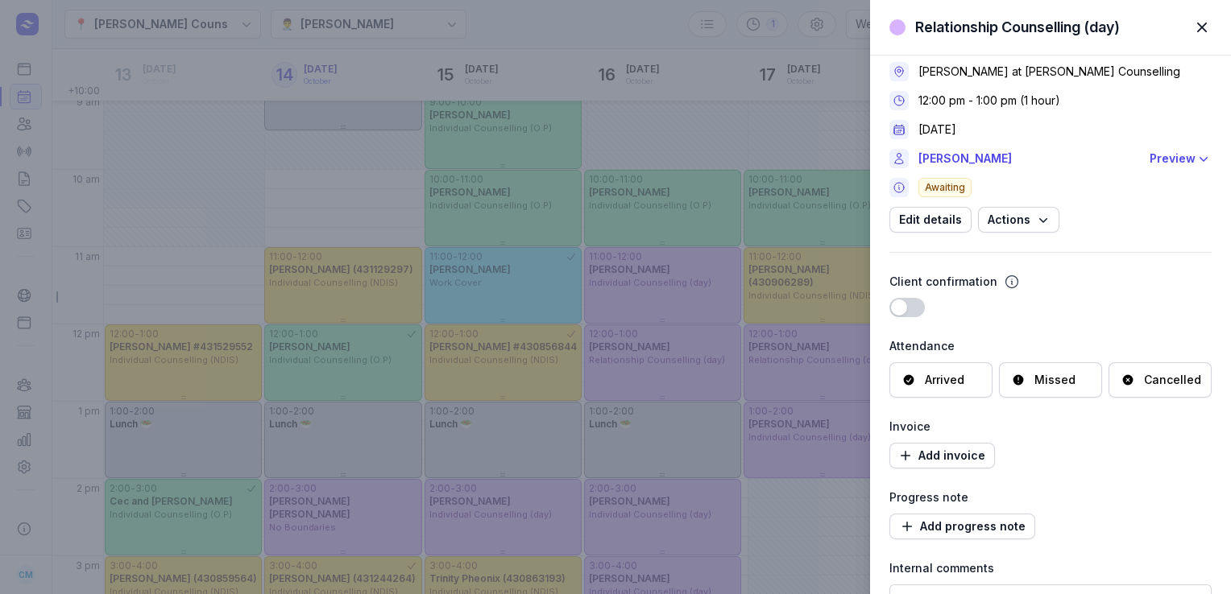  What do you see at coordinates (1050, 346) in the screenshot?
I see `div: Attendance` at bounding box center [1050, 346].